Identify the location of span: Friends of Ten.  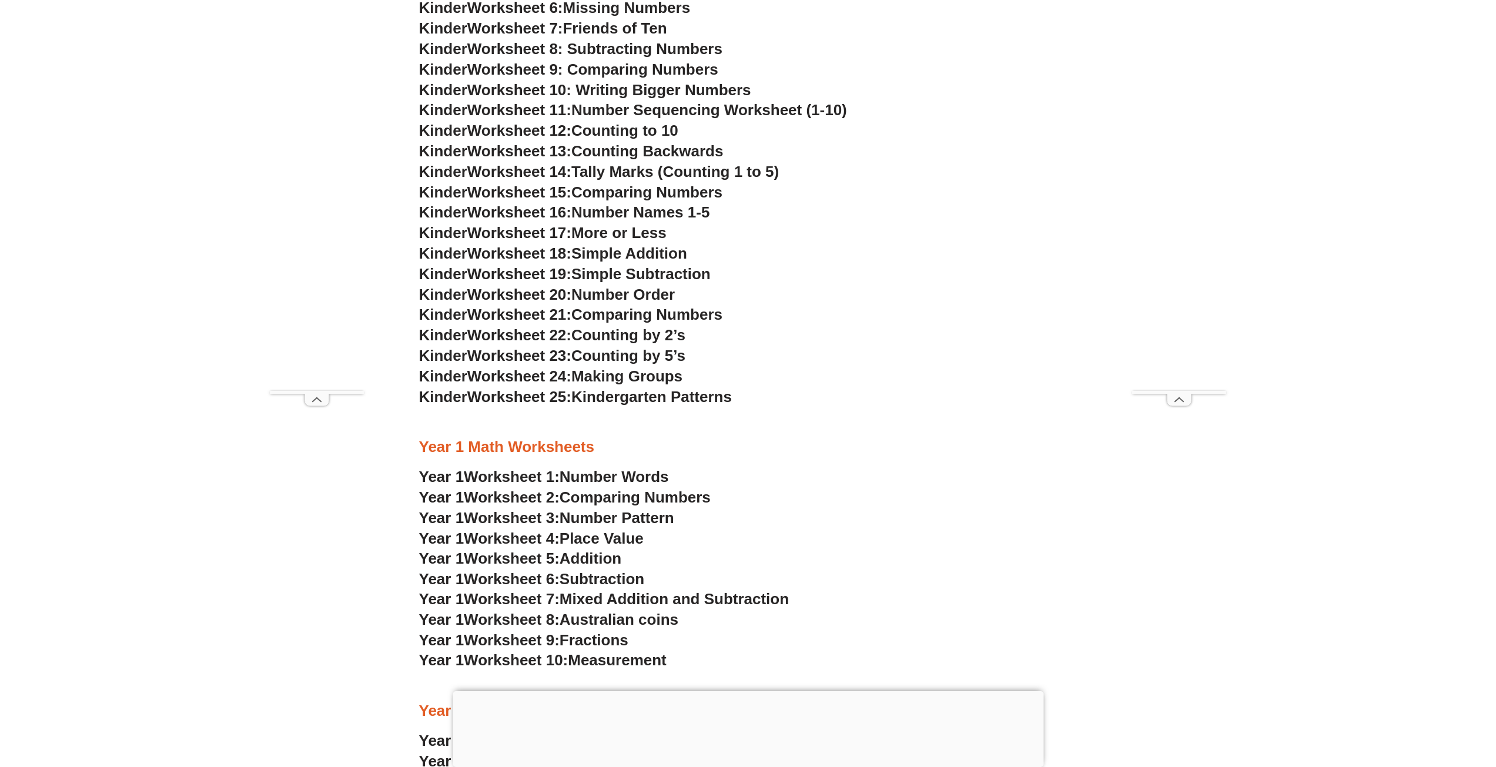
(615, 28).